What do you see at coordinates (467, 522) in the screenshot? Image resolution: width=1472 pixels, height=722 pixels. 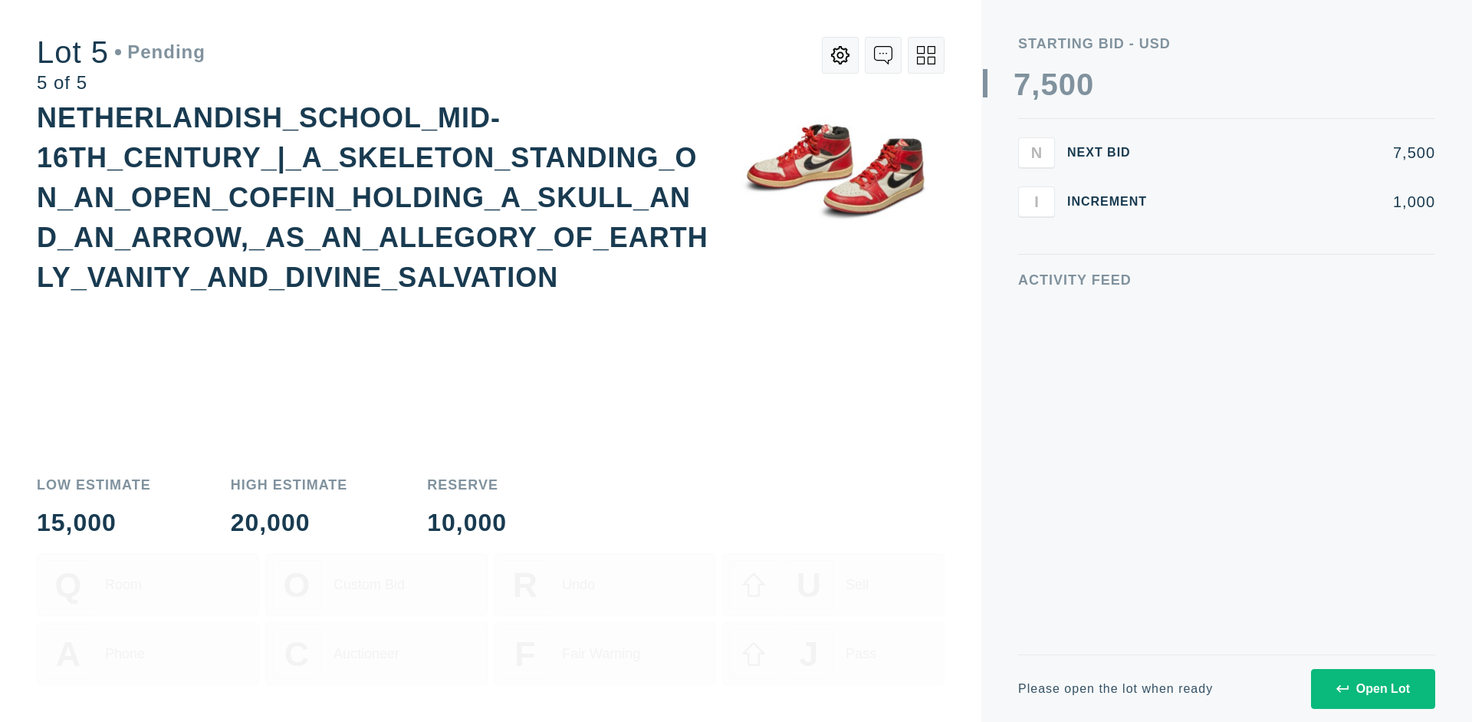 I see `div: 10,000` at bounding box center [467, 522].